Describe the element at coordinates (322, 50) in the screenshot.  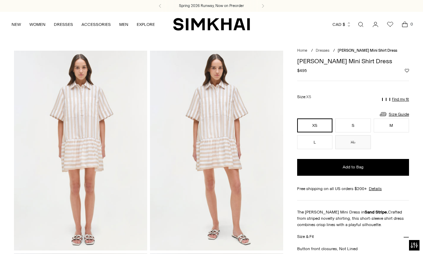
I see `a: Dresses` at that location.